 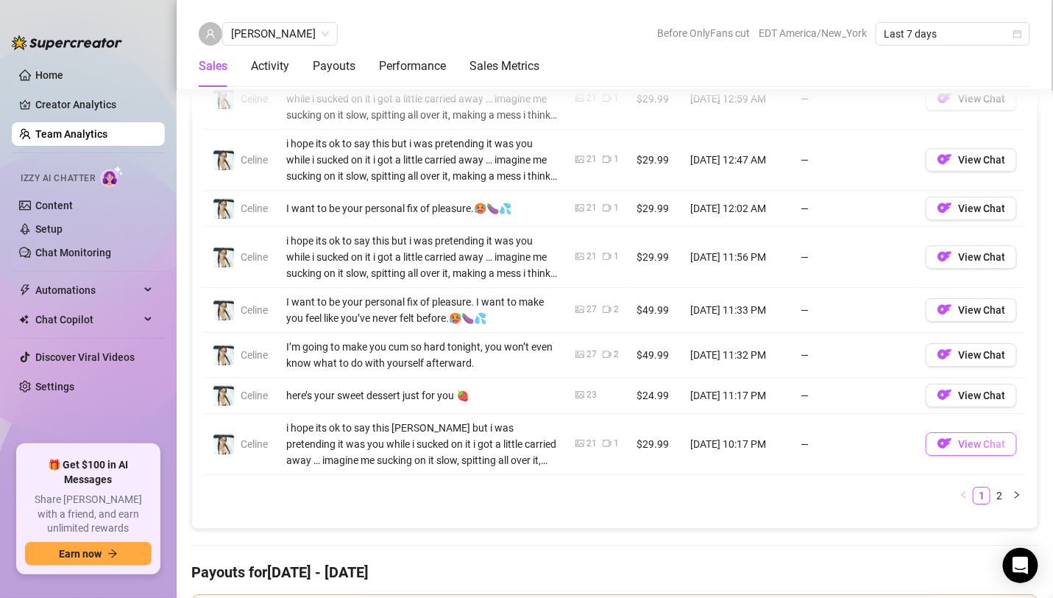 I want to click on li: Previous Page, so click(x=964, y=495).